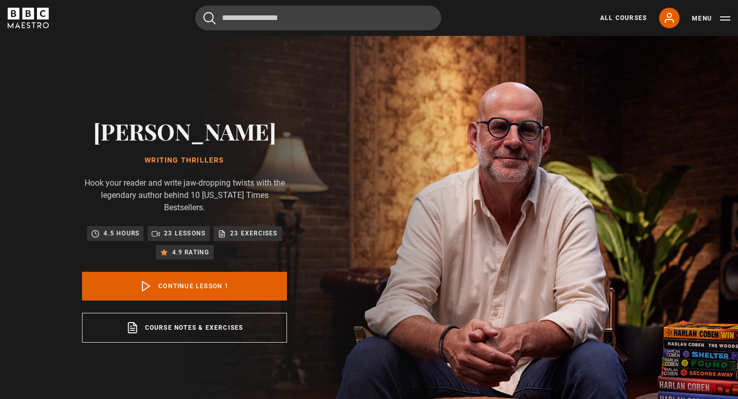 The width and height of the screenshot is (738, 399). I want to click on a: Course notes & exercises, so click(185, 328).